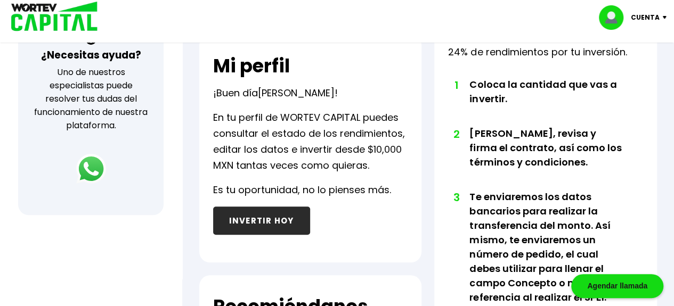 The height and width of the screenshot is (306, 674). I want to click on p: En tu perfil de WORTEV CAPITAL puedes consultar el estado de los rendimientos, editar los datos e..., so click(310, 142).